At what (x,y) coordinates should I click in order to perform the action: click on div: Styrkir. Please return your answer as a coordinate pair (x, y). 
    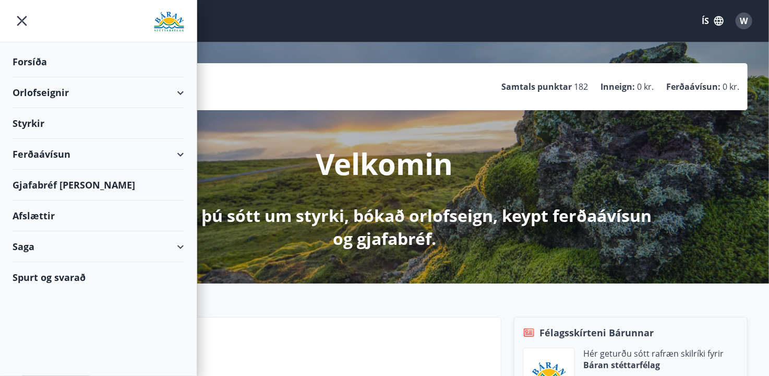
    Looking at the image, I should click on (98, 123).